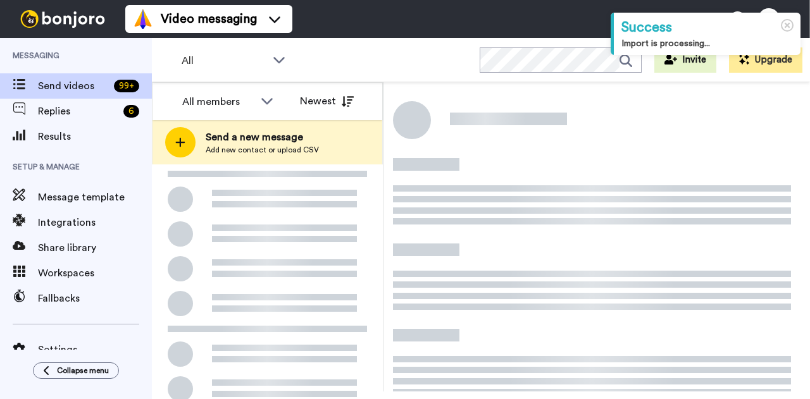  I want to click on a: Invite, so click(685, 60).